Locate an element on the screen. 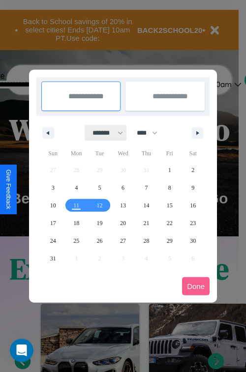 The image size is (246, 372). span: 3 is located at coordinates (53, 188).